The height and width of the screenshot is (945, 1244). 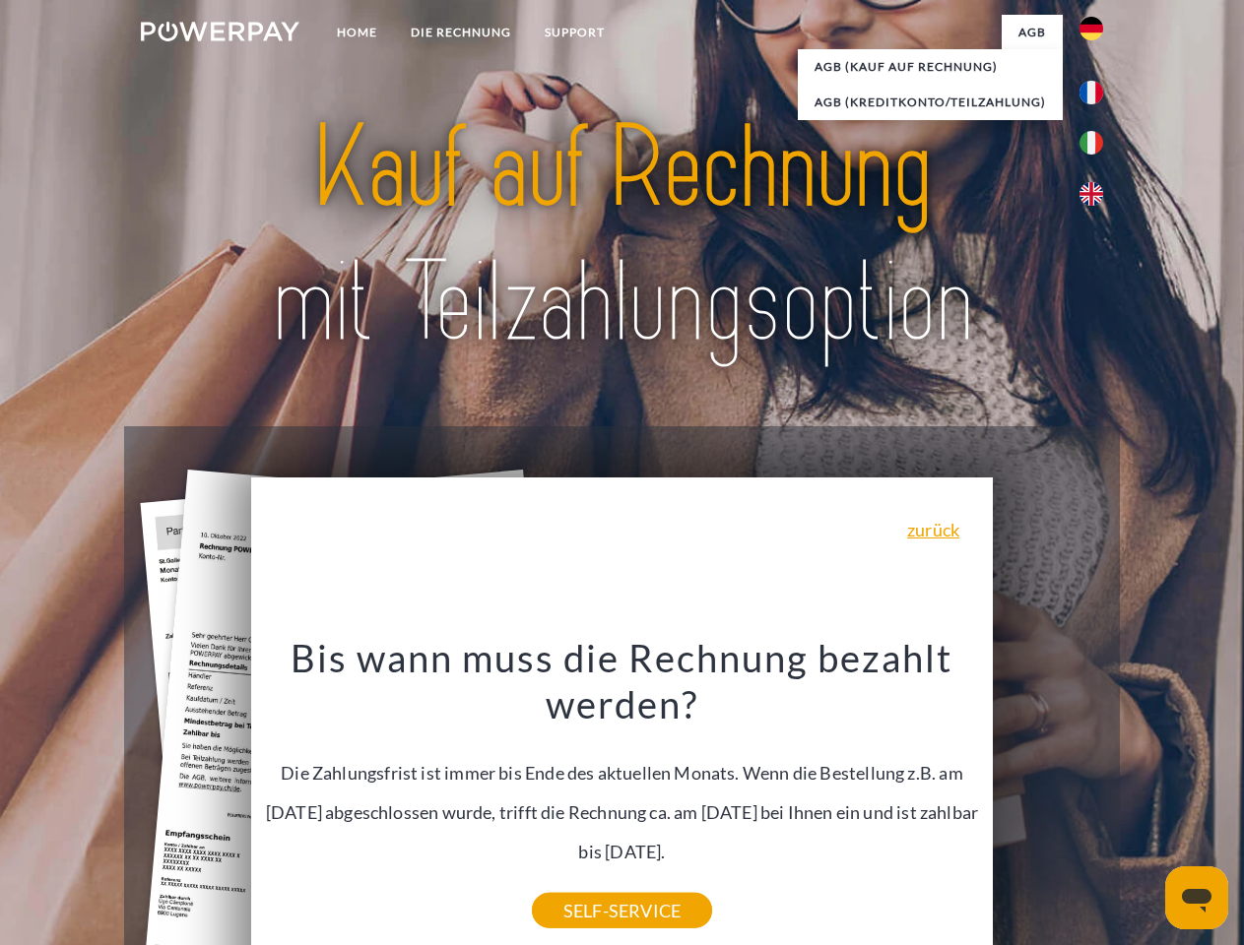 What do you see at coordinates (1091, 93) in the screenshot?
I see `img: fr` at bounding box center [1091, 93].